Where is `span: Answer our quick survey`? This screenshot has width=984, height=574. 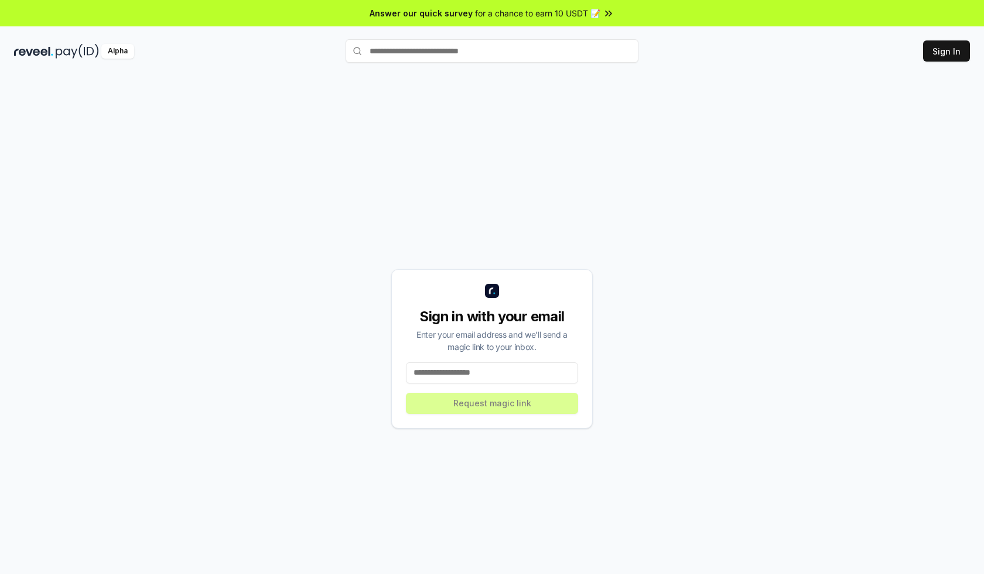
span: Answer our quick survey is located at coordinates (421, 13).